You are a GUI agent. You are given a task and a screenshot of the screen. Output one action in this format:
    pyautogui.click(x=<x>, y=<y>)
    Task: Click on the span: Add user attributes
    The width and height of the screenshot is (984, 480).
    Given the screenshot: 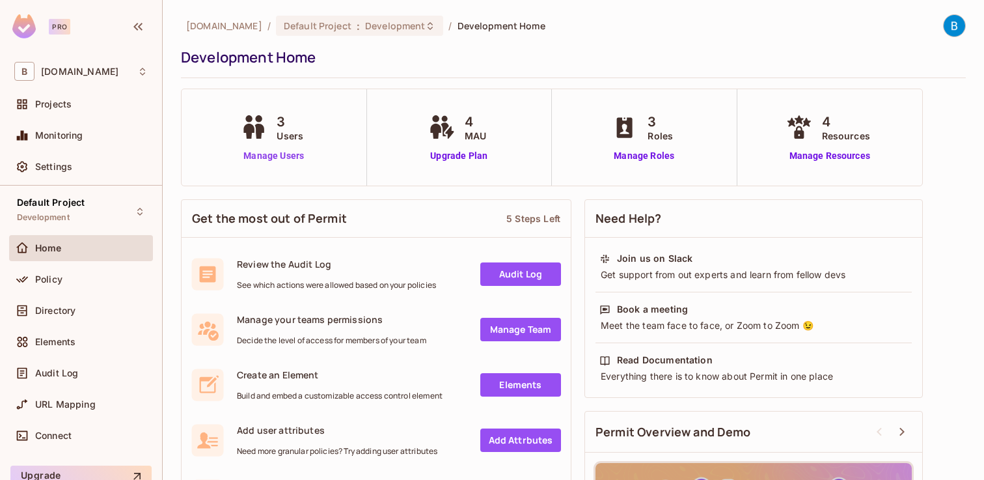 What is the action you would take?
    pyautogui.click(x=337, y=429)
    